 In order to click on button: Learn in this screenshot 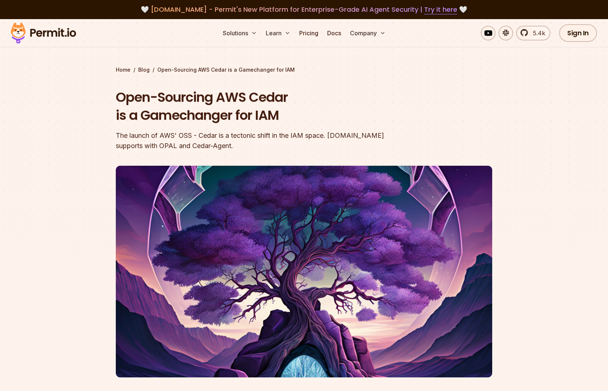, I will do `click(278, 33)`.